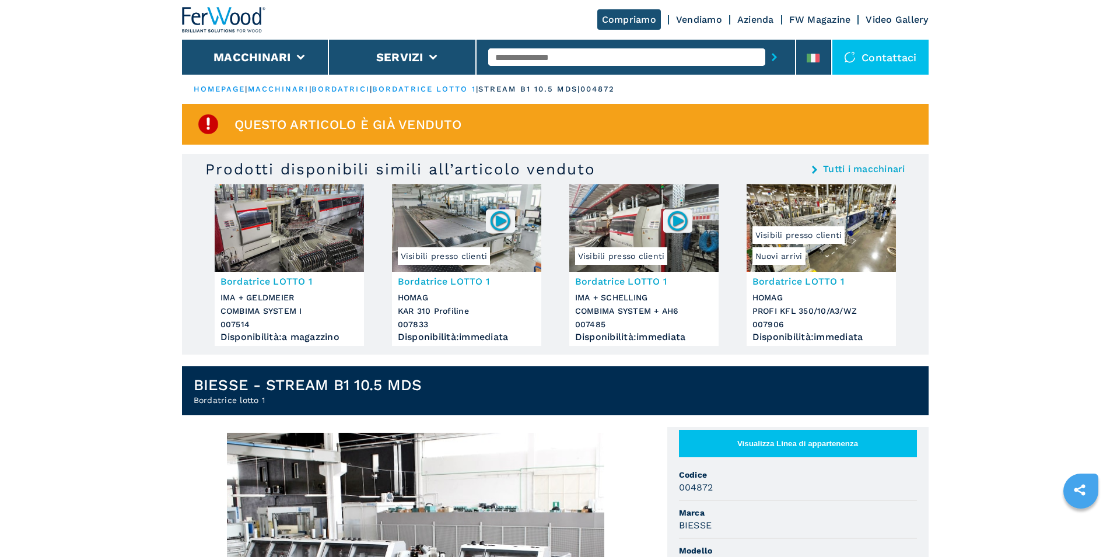  I want to click on a: Vendiamo, so click(699, 19).